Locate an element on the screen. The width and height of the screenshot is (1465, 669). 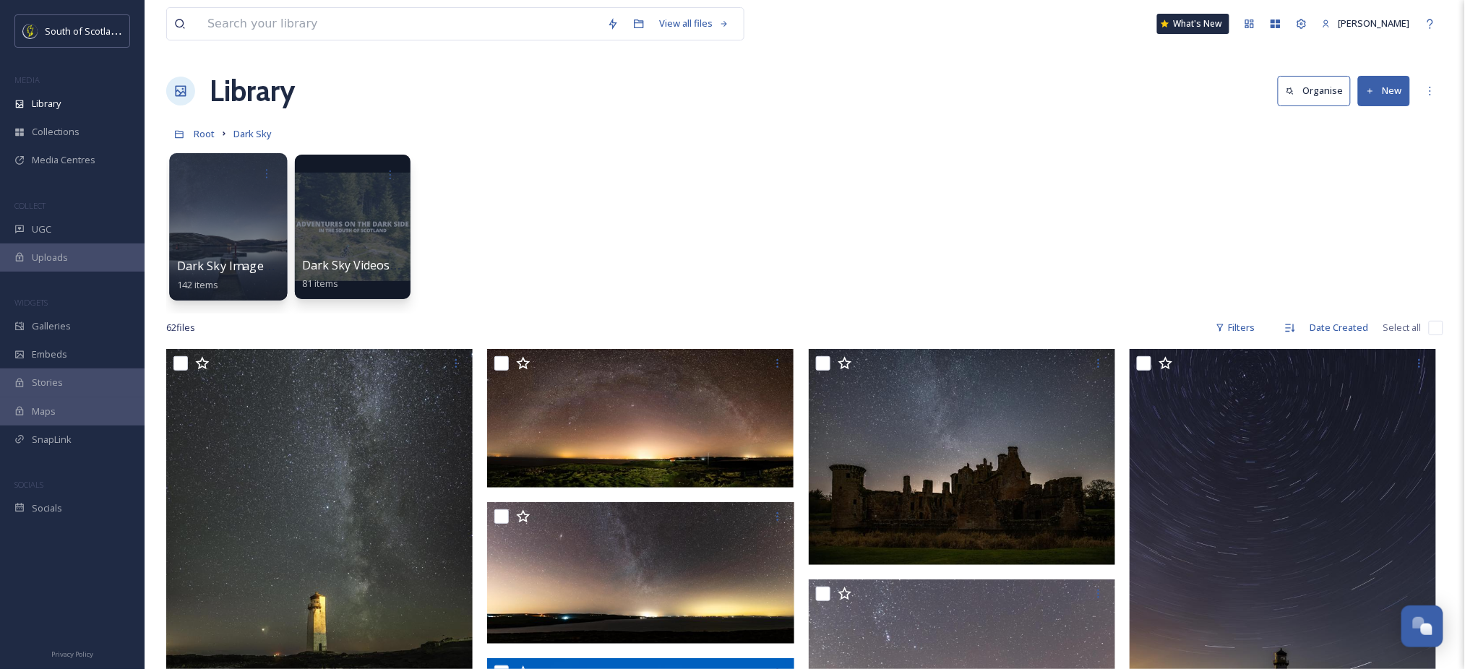
span: SnapLink is located at coordinates (51, 439).